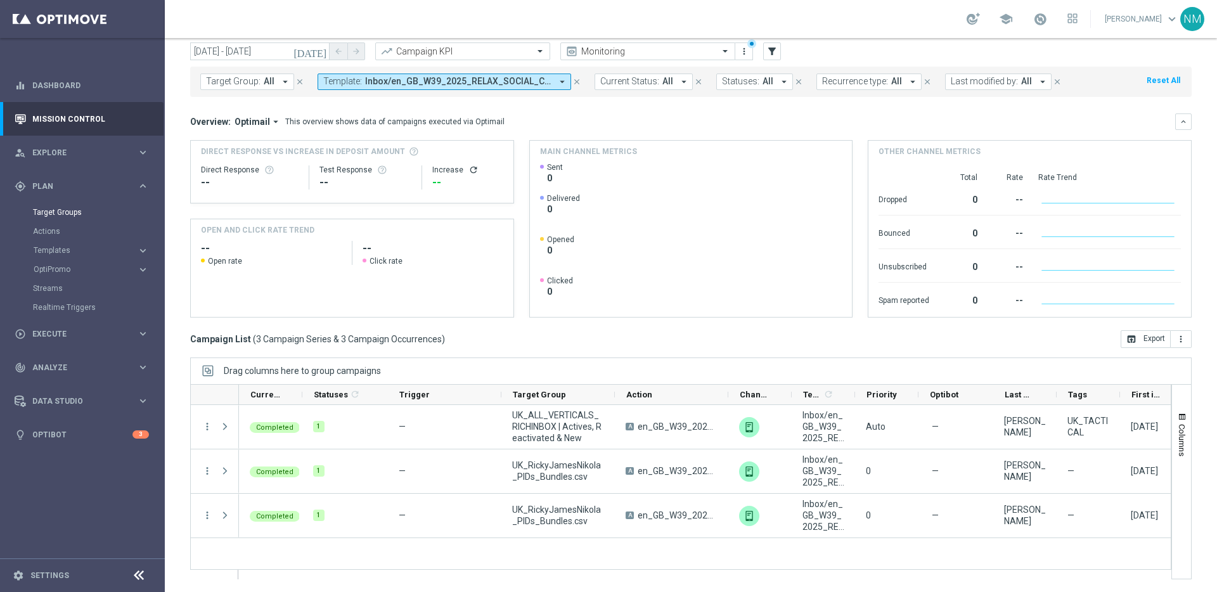 This screenshot has width=1217, height=592. What do you see at coordinates (82, 435) in the screenshot?
I see `button: lightbulb Optibot 3` at bounding box center [82, 435].